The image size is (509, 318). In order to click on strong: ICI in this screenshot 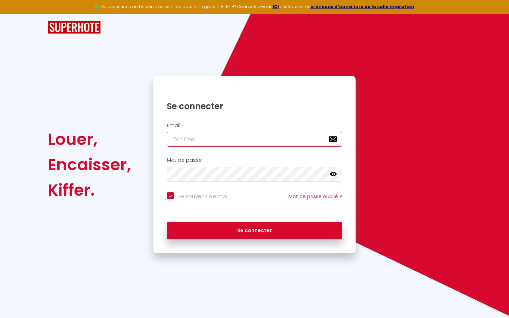, I will do `click(276, 6)`.